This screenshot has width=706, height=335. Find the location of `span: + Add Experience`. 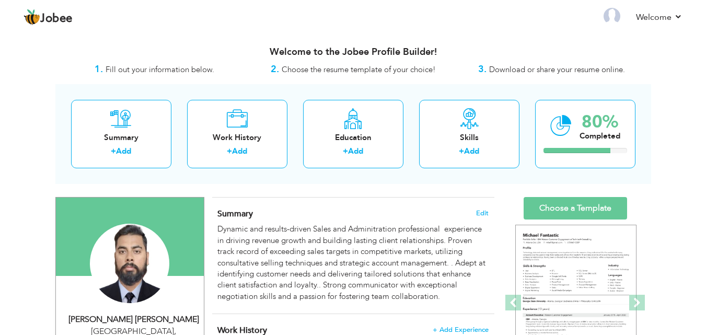

span: + Add Experience is located at coordinates (461, 330).